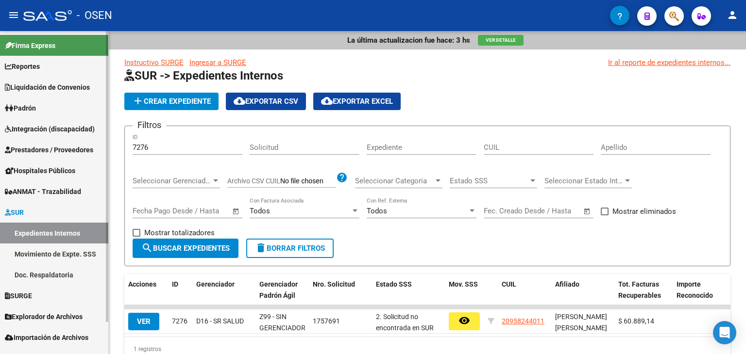 This screenshot has height=354, width=746. I want to click on span: Hospitales Públicos, so click(40, 171).